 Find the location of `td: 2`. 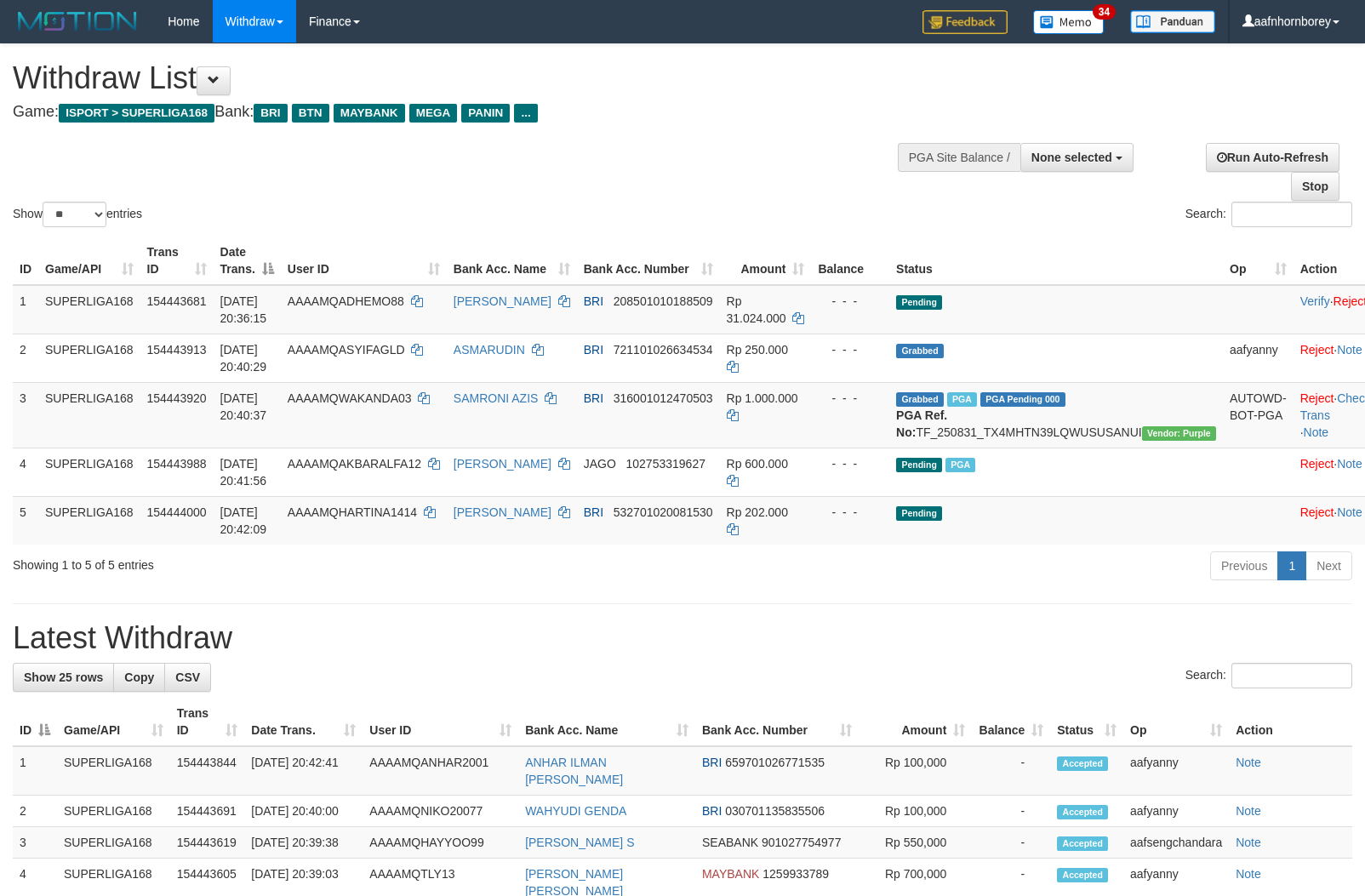

td: 2 is located at coordinates (35, 811).